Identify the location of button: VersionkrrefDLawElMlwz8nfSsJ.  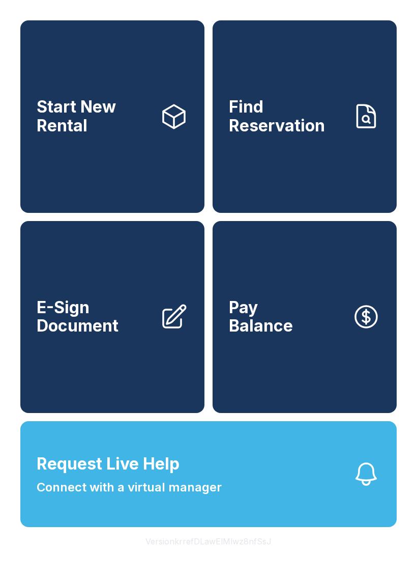
(209, 541).